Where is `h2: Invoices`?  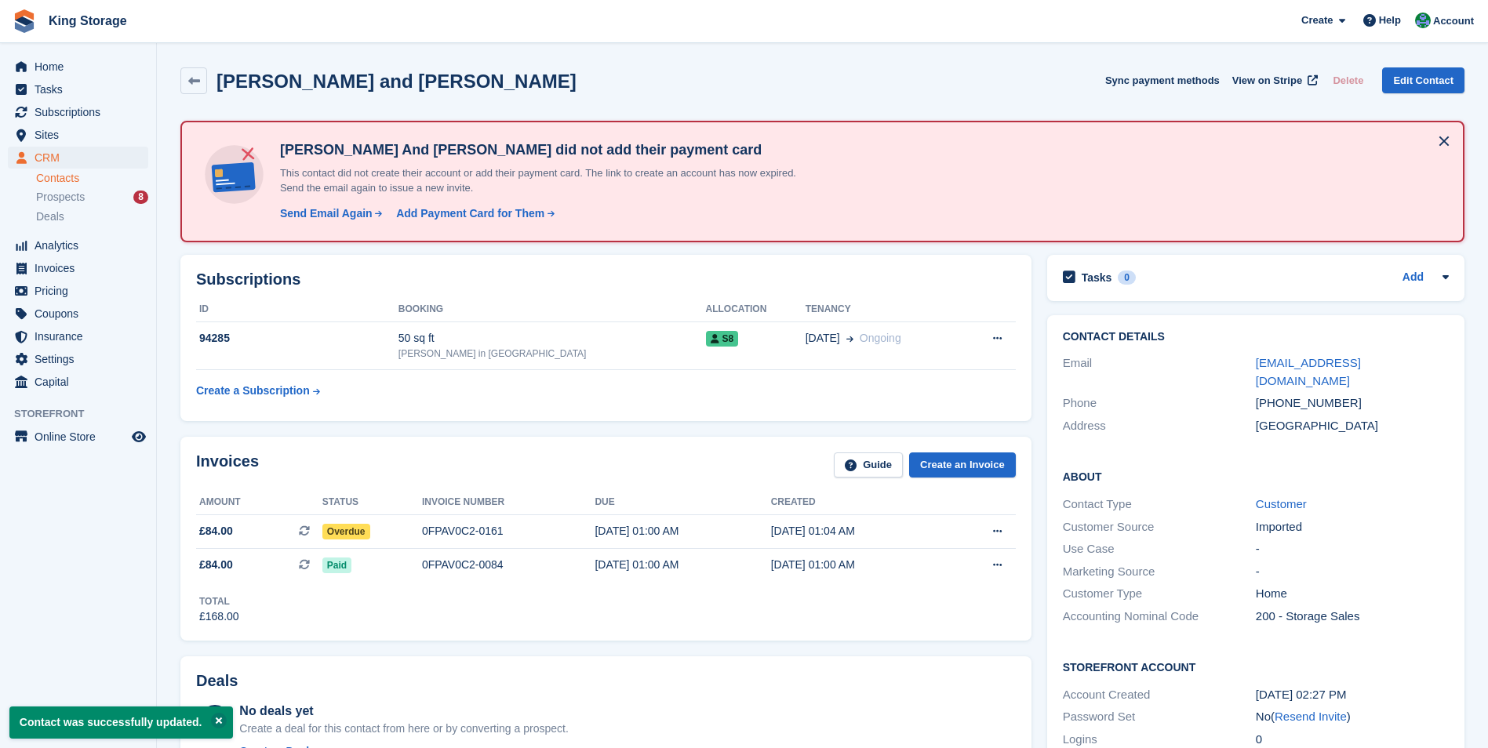
h2: Invoices is located at coordinates (228, 465).